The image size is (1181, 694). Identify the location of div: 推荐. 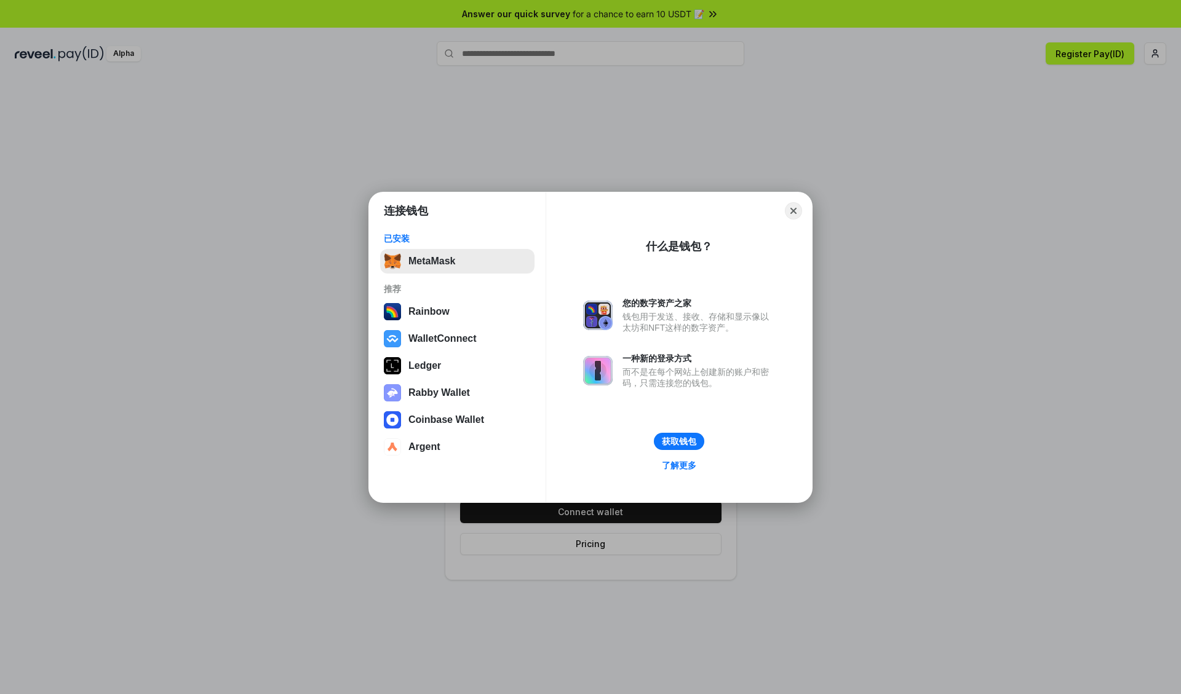
(457, 289).